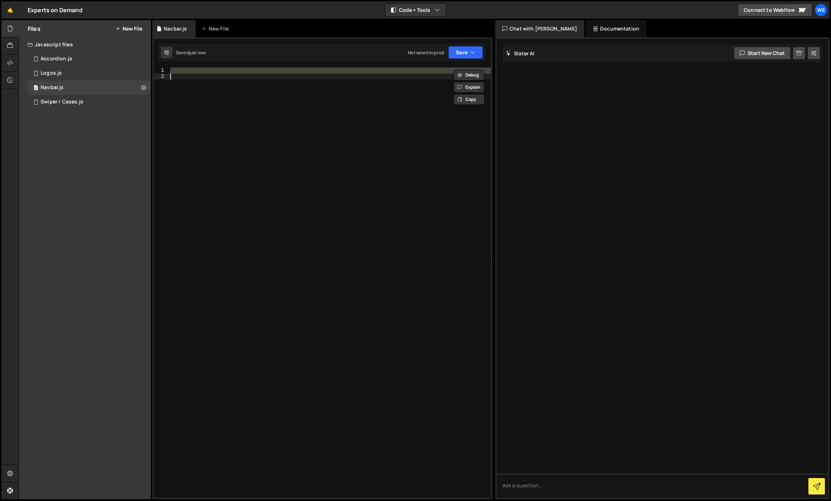 This screenshot has height=501, width=831. What do you see at coordinates (89, 73) in the screenshot?
I see `div: 16619/45260.js` at bounding box center [89, 73].